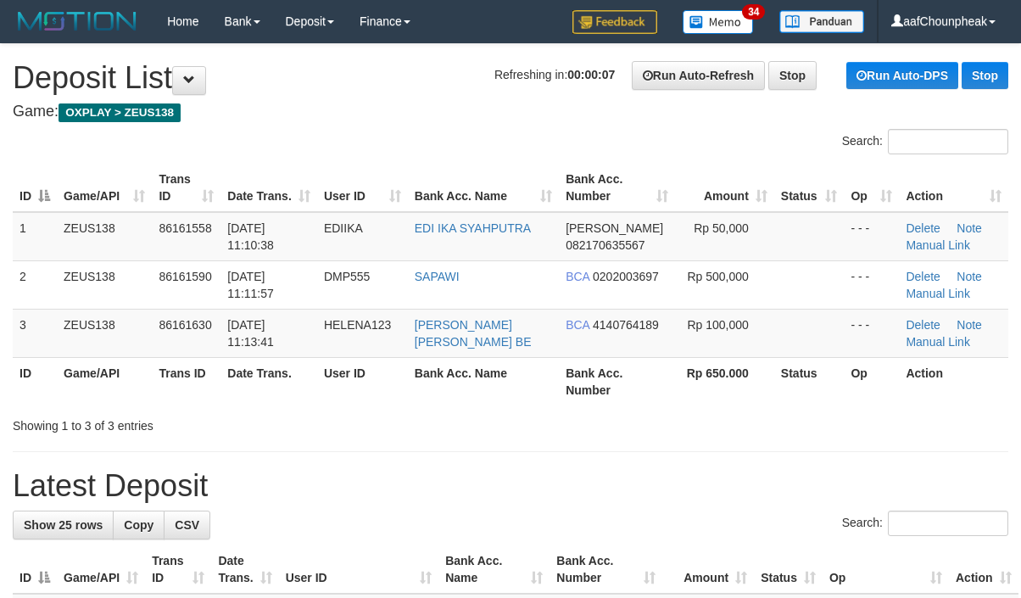 The width and height of the screenshot is (1021, 598). I want to click on span: 34, so click(753, 12).